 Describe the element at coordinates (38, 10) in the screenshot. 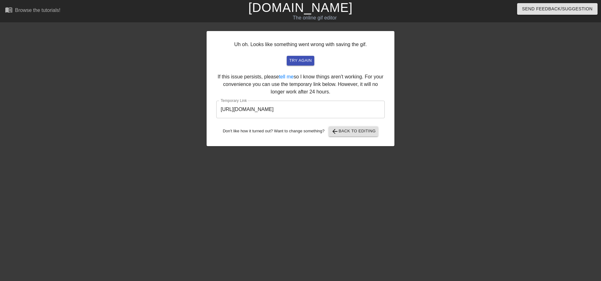

I see `div: Browse the tutorials!` at that location.